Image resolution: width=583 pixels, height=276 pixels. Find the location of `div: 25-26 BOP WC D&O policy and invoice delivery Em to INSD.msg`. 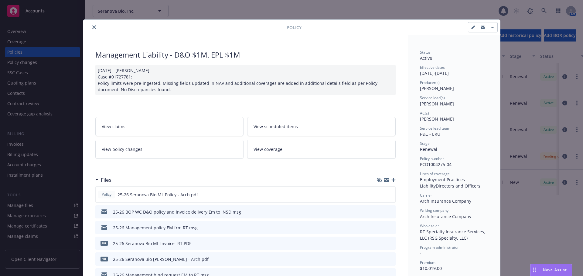

div: 25-26 BOP WC D&O policy and invoice delivery Em to INSD.msg is located at coordinates (177, 212).